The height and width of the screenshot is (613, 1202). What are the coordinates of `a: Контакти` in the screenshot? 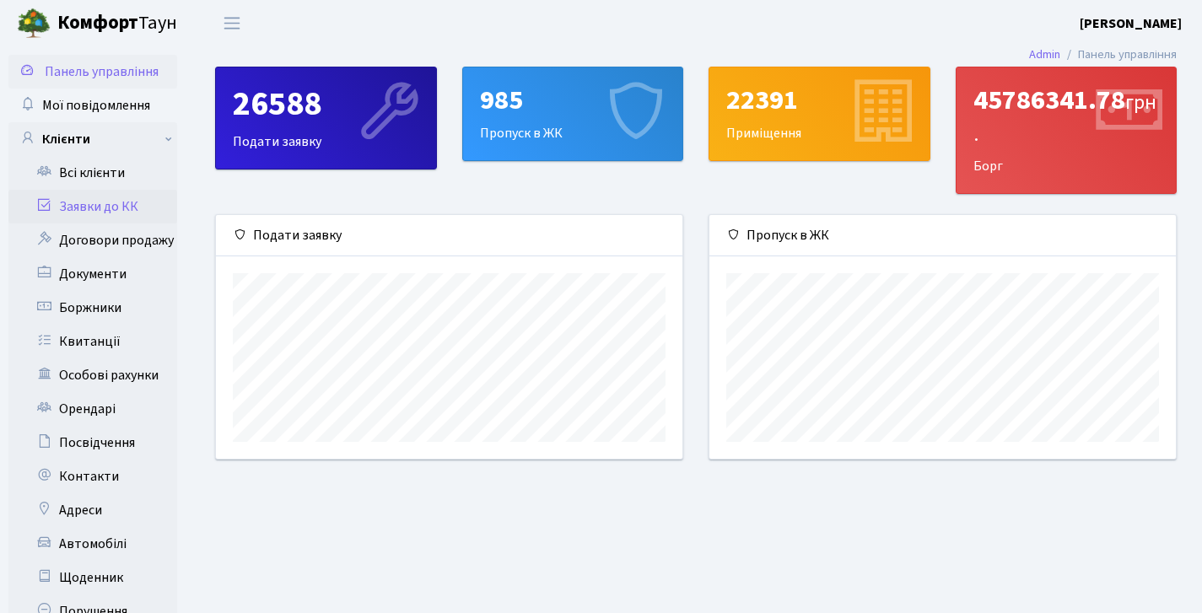 It's located at (93, 477).